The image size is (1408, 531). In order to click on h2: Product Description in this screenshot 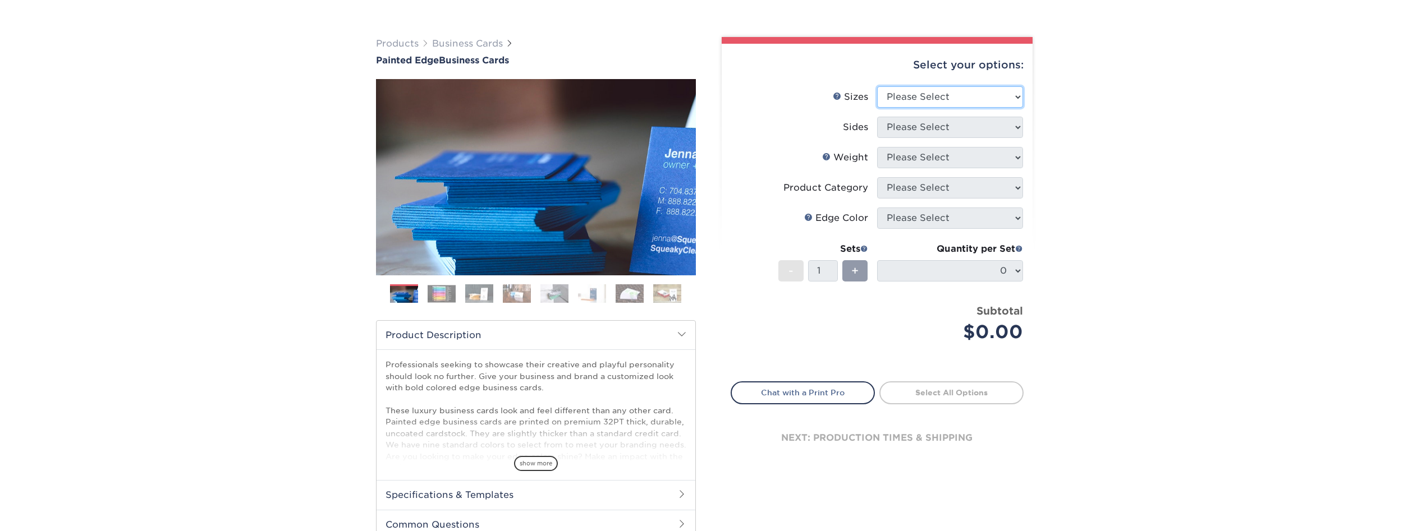, I will do `click(536, 335)`.